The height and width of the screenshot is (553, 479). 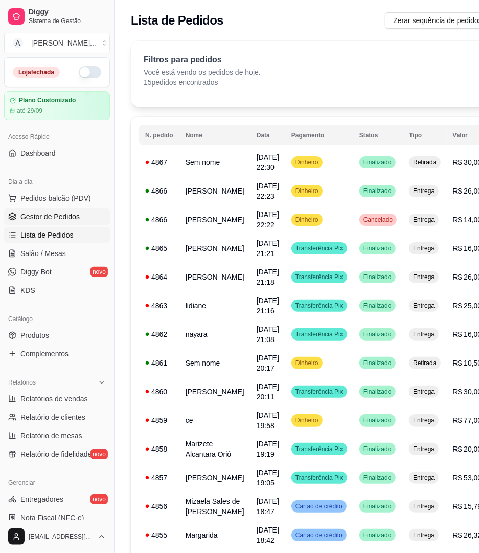 I want to click on span: KDS, so click(x=28, y=290).